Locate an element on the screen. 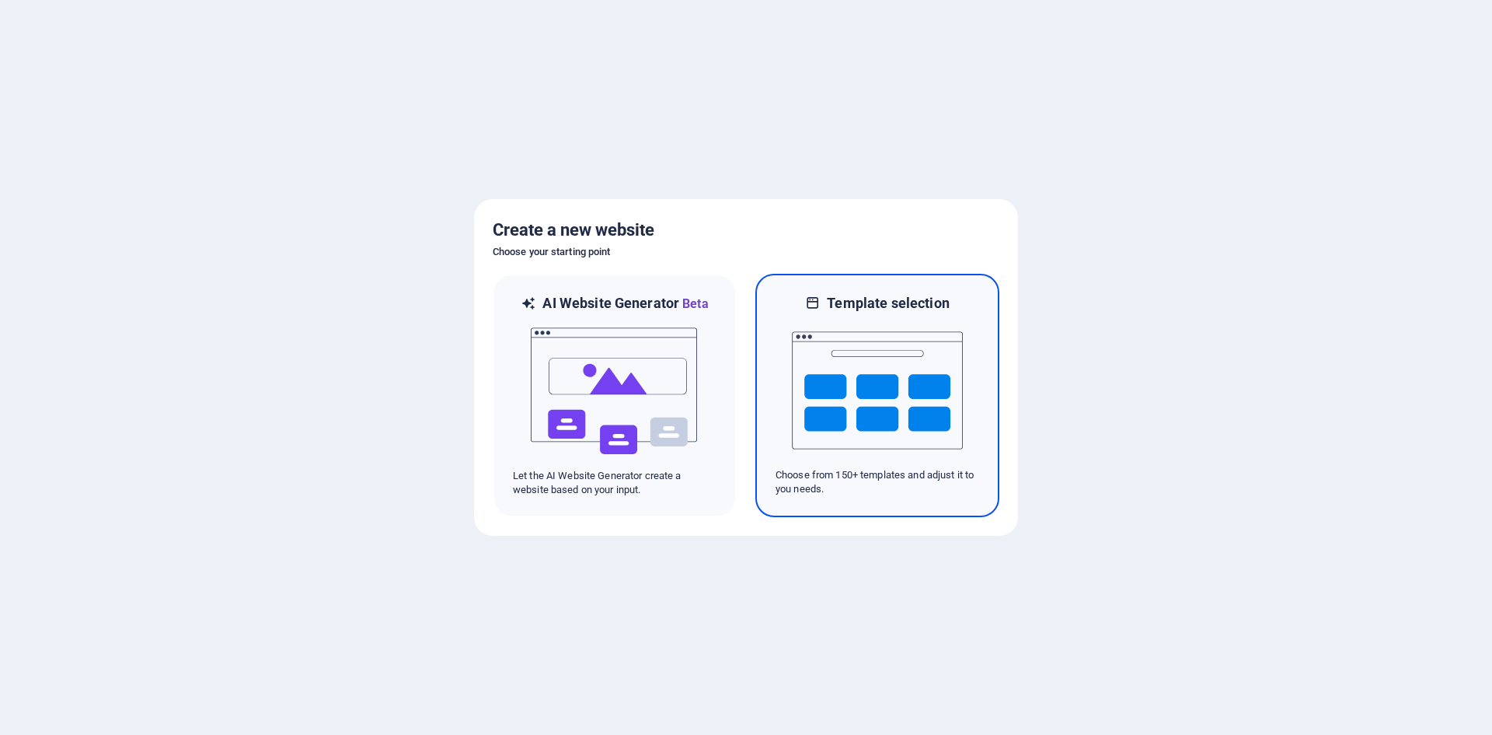 The width and height of the screenshot is (1492, 735). h6: Template selection is located at coordinates (888, 303).